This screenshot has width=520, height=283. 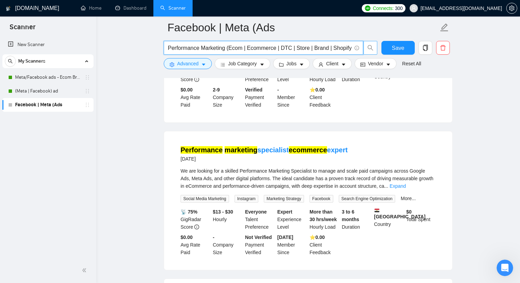 What do you see at coordinates (223, 64) in the screenshot?
I see `span: bars` at bounding box center [223, 64].